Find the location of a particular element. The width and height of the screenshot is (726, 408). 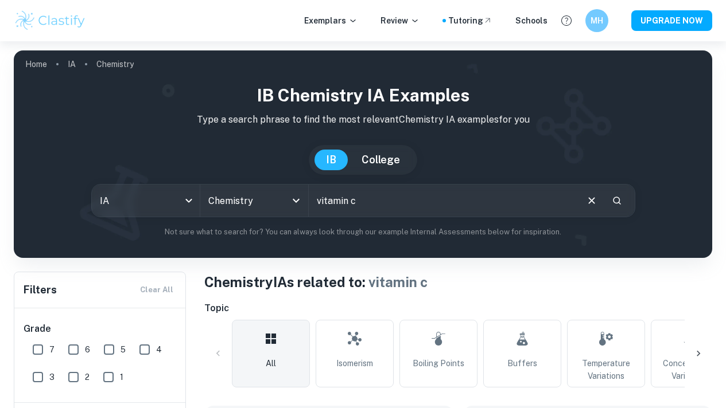

h6: Filters is located at coordinates (40, 290).